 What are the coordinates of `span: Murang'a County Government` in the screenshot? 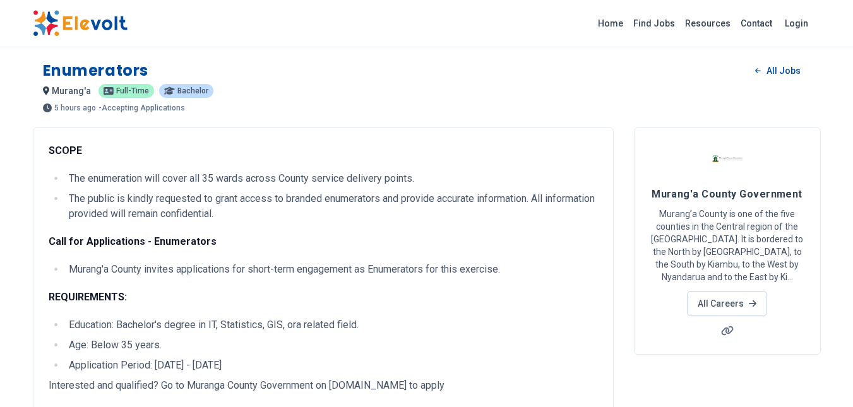 It's located at (727, 194).